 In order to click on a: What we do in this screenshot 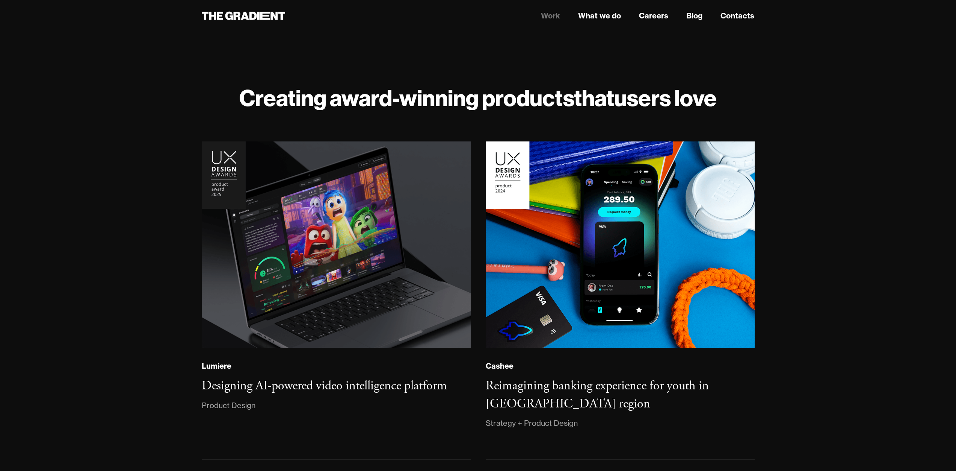, I will do `click(600, 16)`.